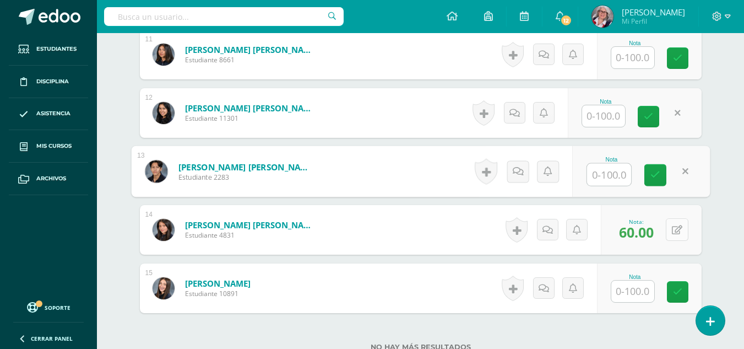 This screenshot has width=744, height=349. Describe the element at coordinates (56, 49) in the screenshot. I see `span: Estudiantes` at that location.